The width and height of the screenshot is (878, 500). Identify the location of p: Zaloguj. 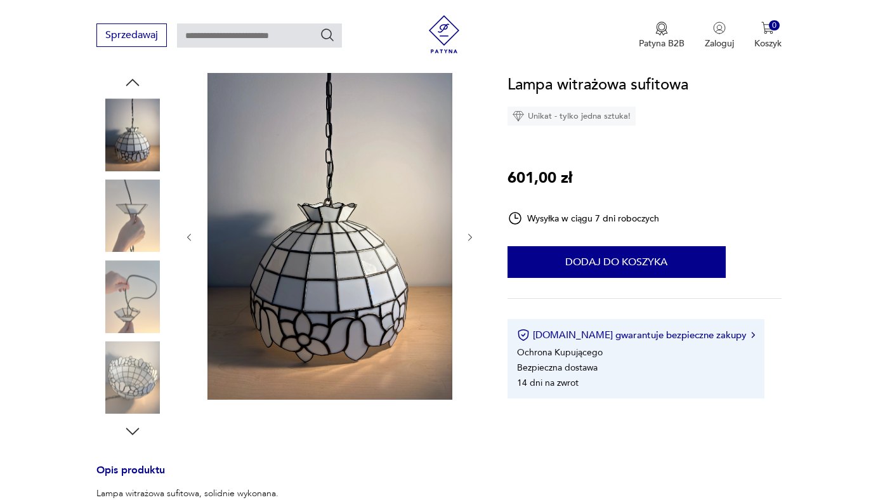
(719, 43).